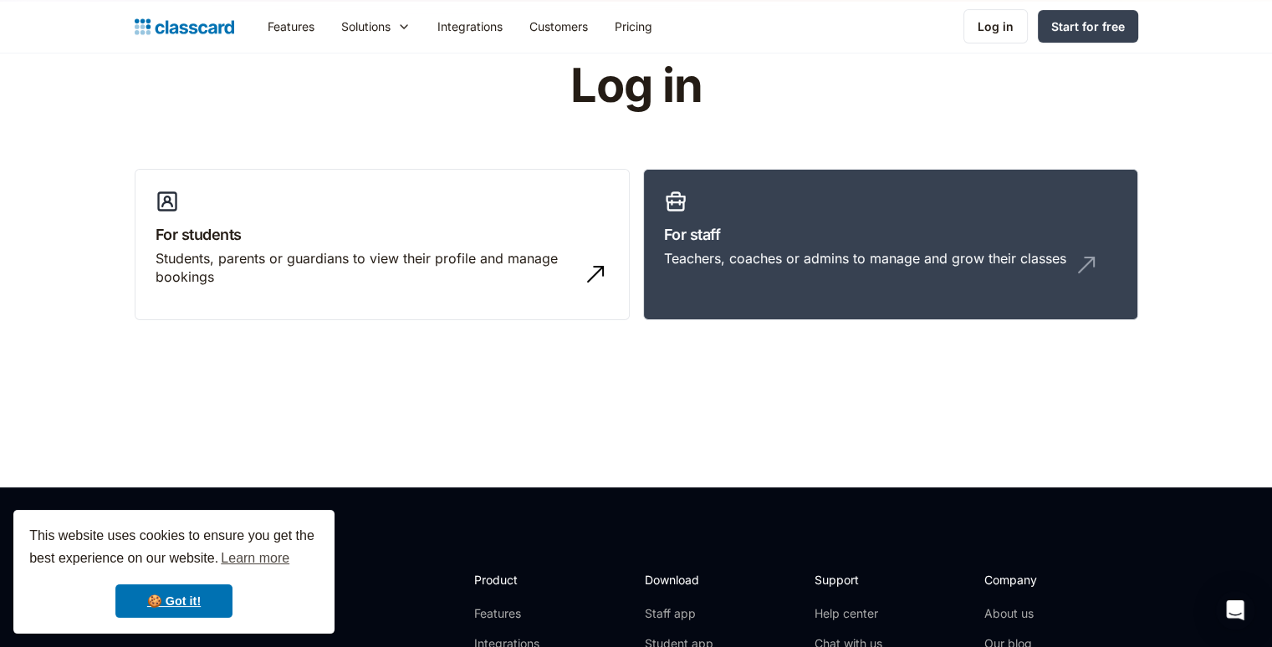 This screenshot has height=647, width=1272. What do you see at coordinates (174, 572) in the screenshot?
I see `div: cookieconsent` at bounding box center [174, 572].